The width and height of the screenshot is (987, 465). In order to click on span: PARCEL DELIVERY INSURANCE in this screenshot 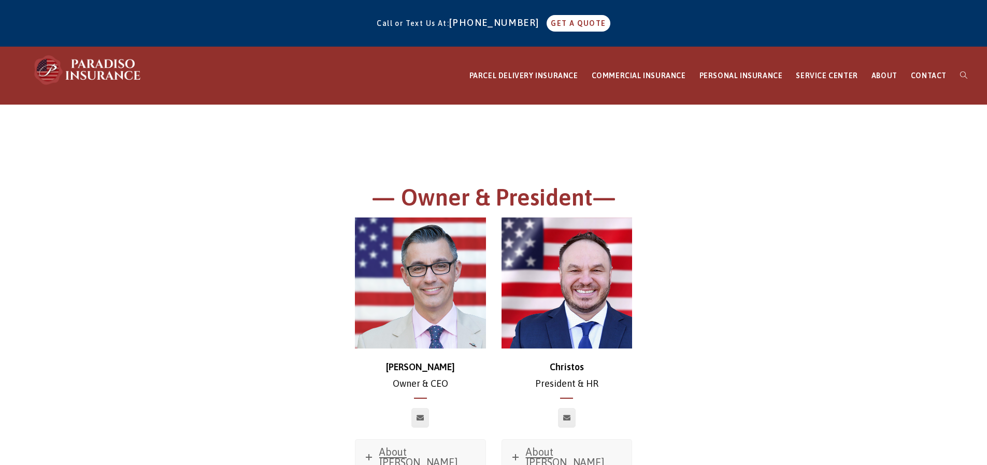, I will do `click(524, 76)`.